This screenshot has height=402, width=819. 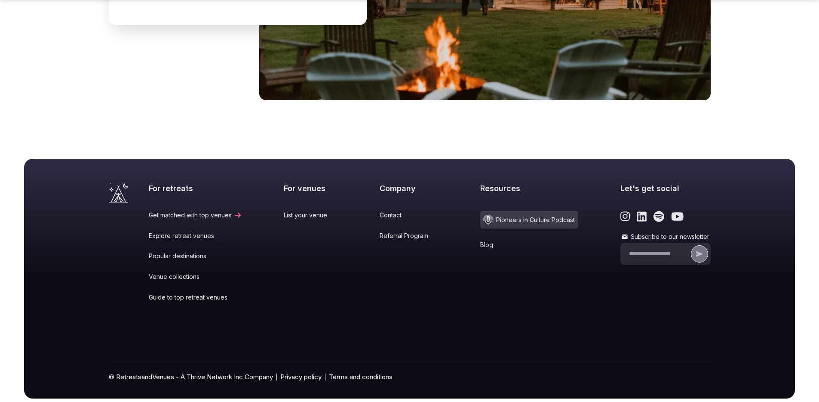 What do you see at coordinates (195, 256) in the screenshot?
I see `a: Popular destinations` at bounding box center [195, 256].